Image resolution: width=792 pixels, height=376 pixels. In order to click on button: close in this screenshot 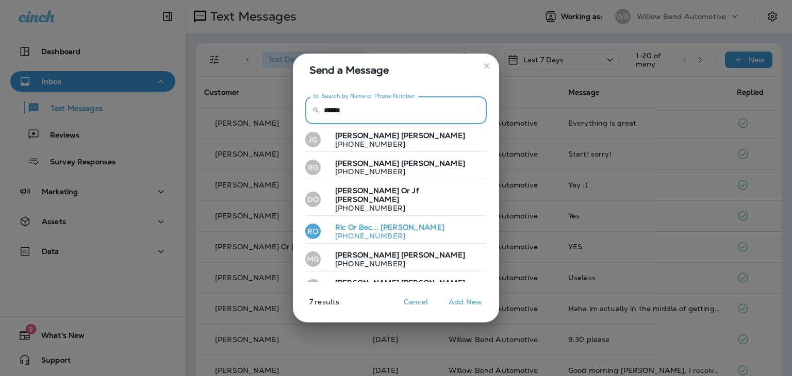, I will do `click(487, 66)`.